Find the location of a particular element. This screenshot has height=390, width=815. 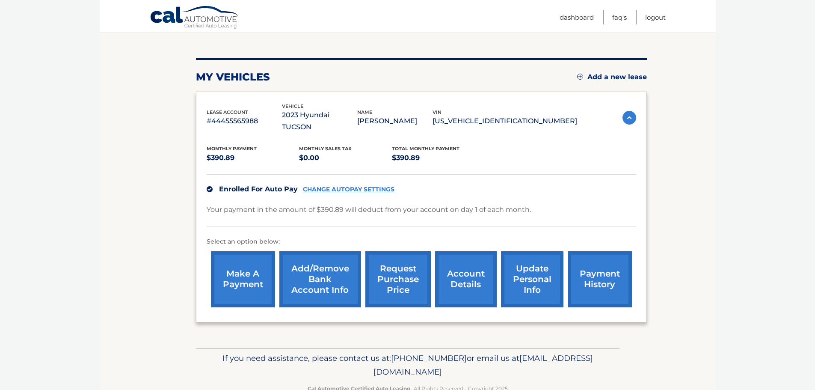

a: Dashboard is located at coordinates (577, 17).